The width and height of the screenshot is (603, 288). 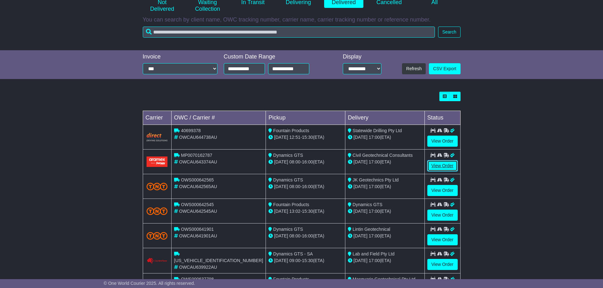 I want to click on span: Macquarie Geotechnical Pty Ltd, so click(x=384, y=280).